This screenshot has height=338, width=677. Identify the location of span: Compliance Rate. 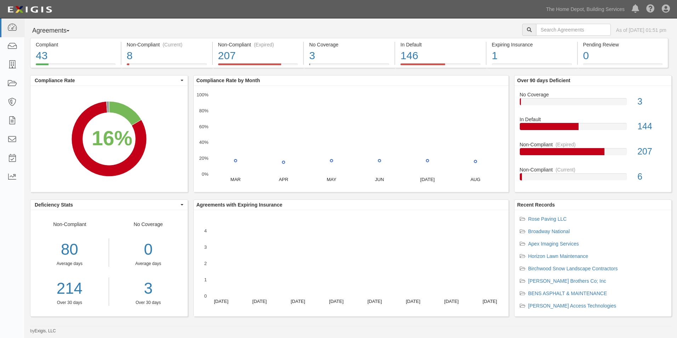
(107, 80).